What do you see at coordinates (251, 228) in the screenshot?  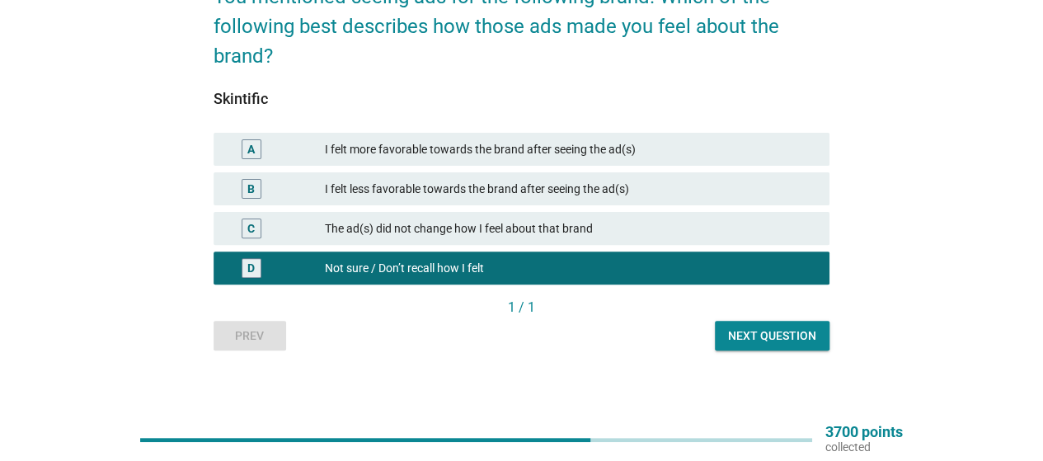 I see `div: C` at bounding box center [251, 228].